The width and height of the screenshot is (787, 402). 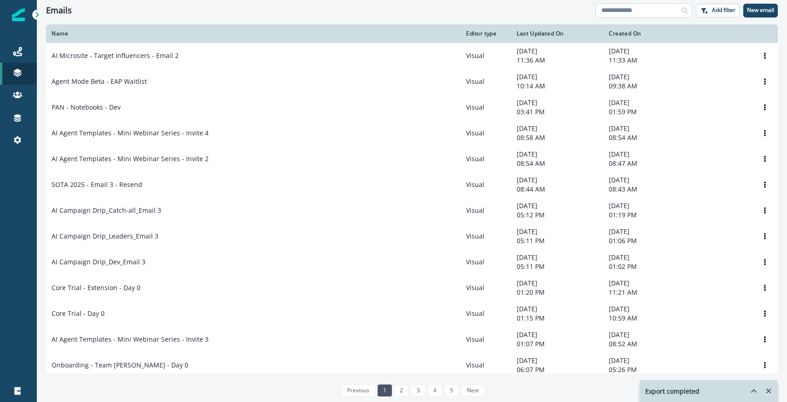 What do you see at coordinates (649, 112) in the screenshot?
I see `p: 01:59 PM` at bounding box center [649, 112].